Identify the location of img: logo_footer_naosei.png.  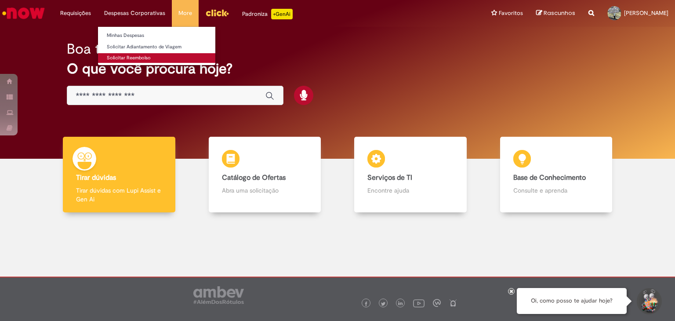
(453, 303).